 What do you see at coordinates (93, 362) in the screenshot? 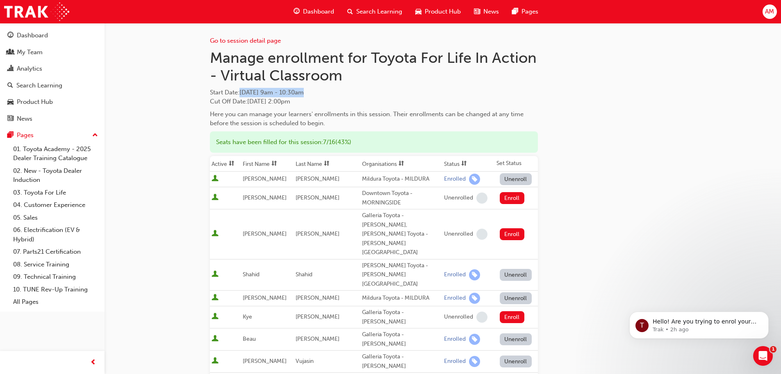
I see `span: prev-icon` at bounding box center [93, 362].